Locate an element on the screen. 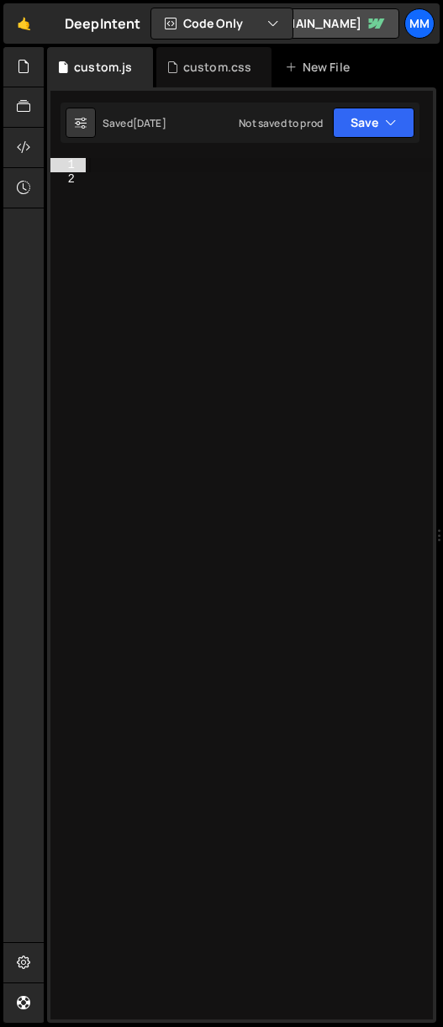 Image resolution: width=443 pixels, height=1027 pixels. div: New File is located at coordinates (320, 67).